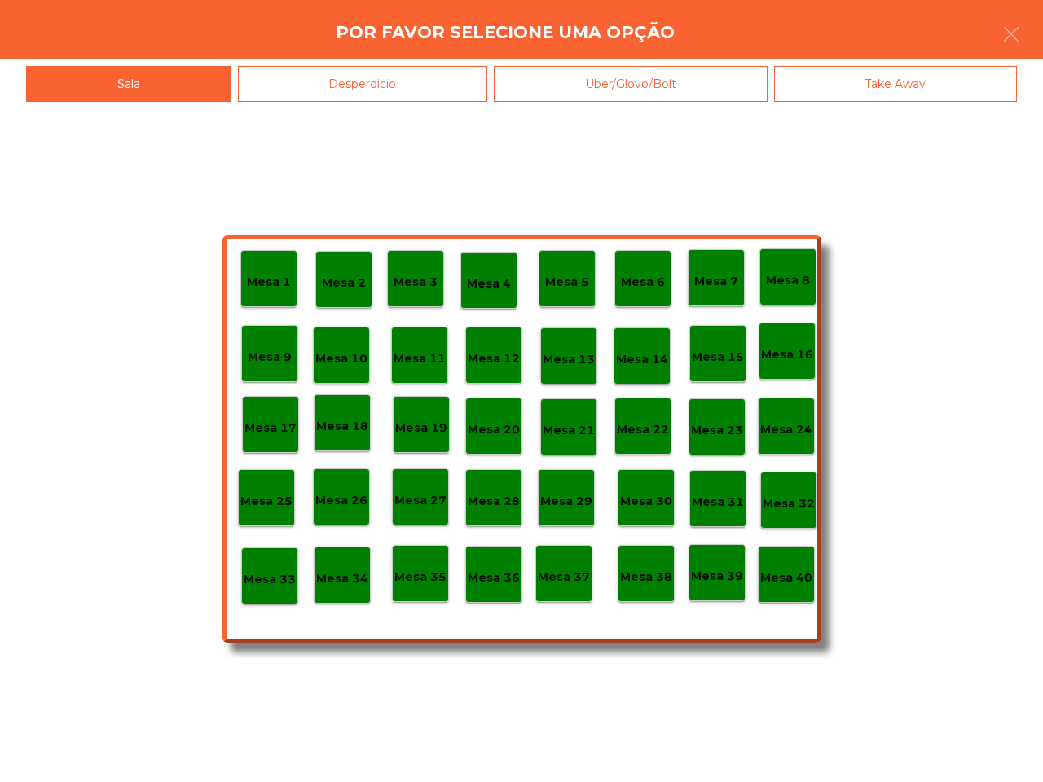 The image size is (1043, 782). I want to click on p: Mesa 3, so click(416, 282).